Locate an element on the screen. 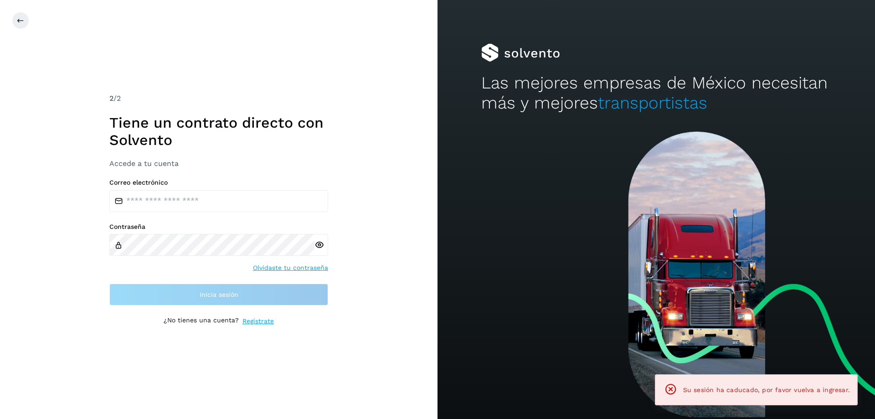 This screenshot has width=875, height=419. p: ¿No tienes una cuenta? is located at coordinates (201, 321).